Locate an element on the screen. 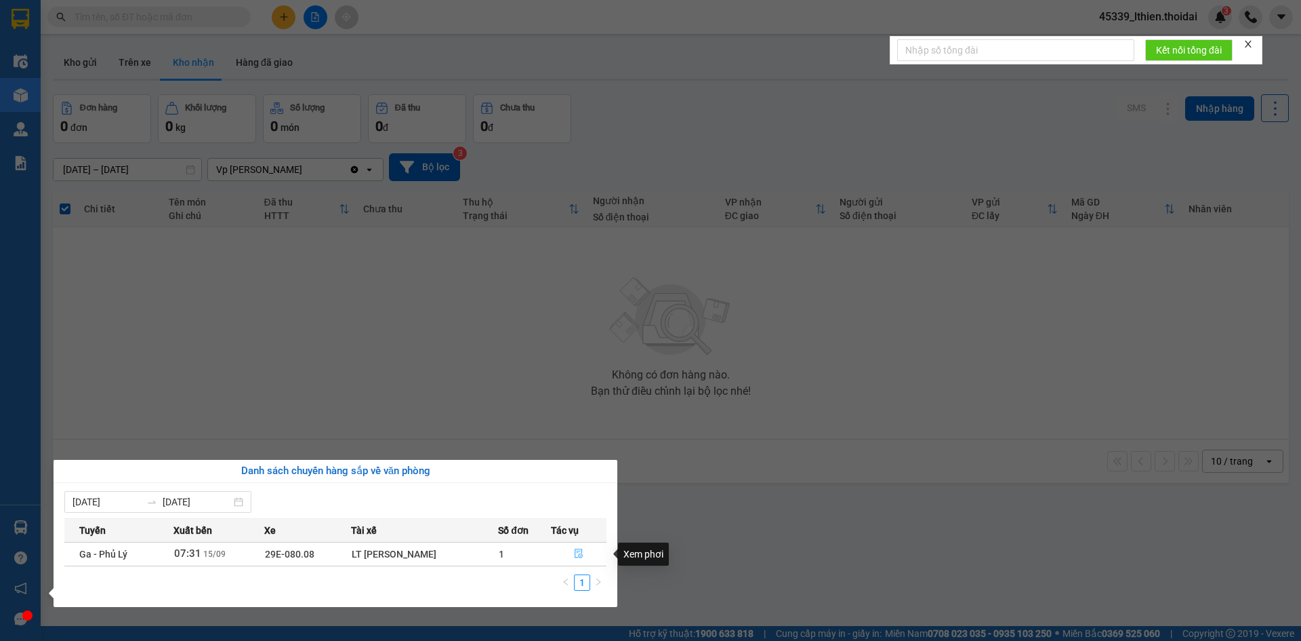  li: 1 is located at coordinates (582, 582).